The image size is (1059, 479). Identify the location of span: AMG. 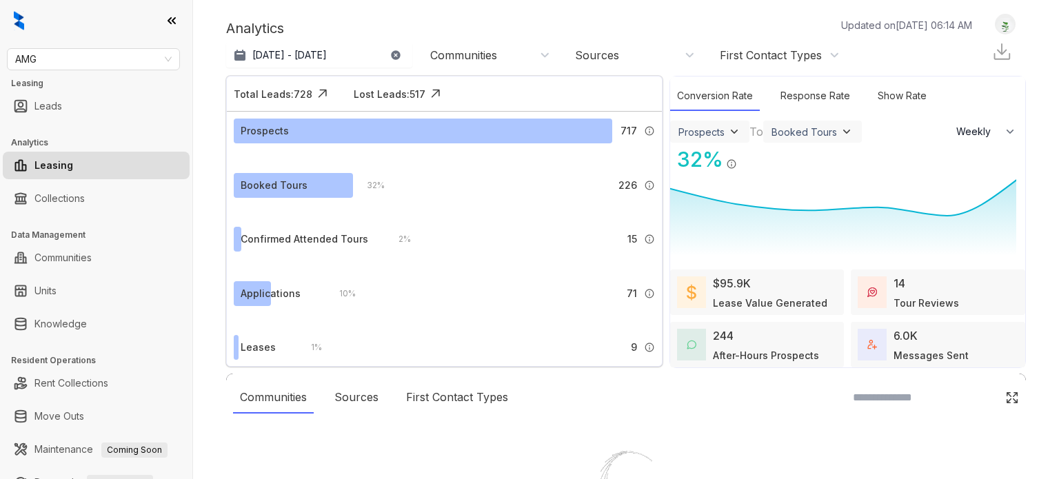
(93, 59).